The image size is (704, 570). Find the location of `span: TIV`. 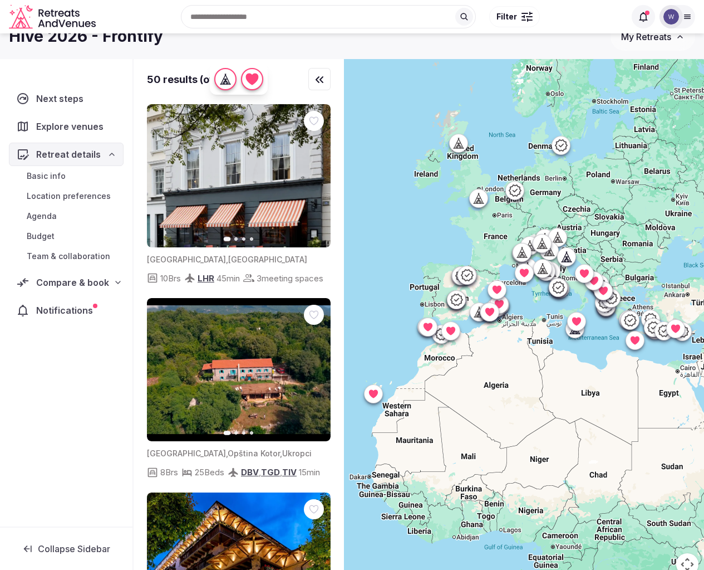

span: TIV is located at coordinates (290, 472).